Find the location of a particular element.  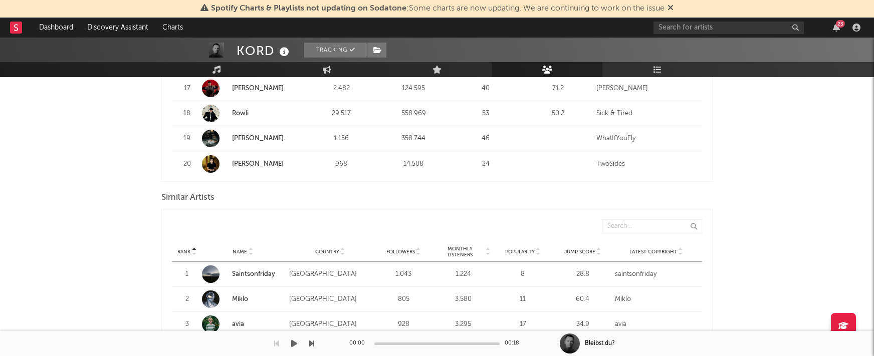

div: 3 is located at coordinates (187, 325).